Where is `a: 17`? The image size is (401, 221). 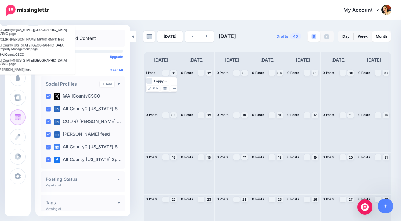 a: 17 is located at coordinates (244, 157).